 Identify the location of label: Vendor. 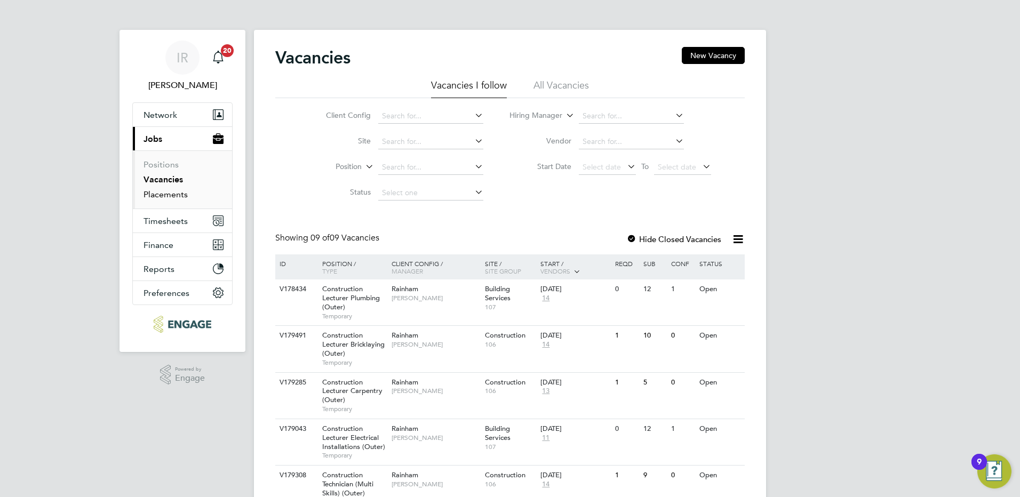
(540, 141).